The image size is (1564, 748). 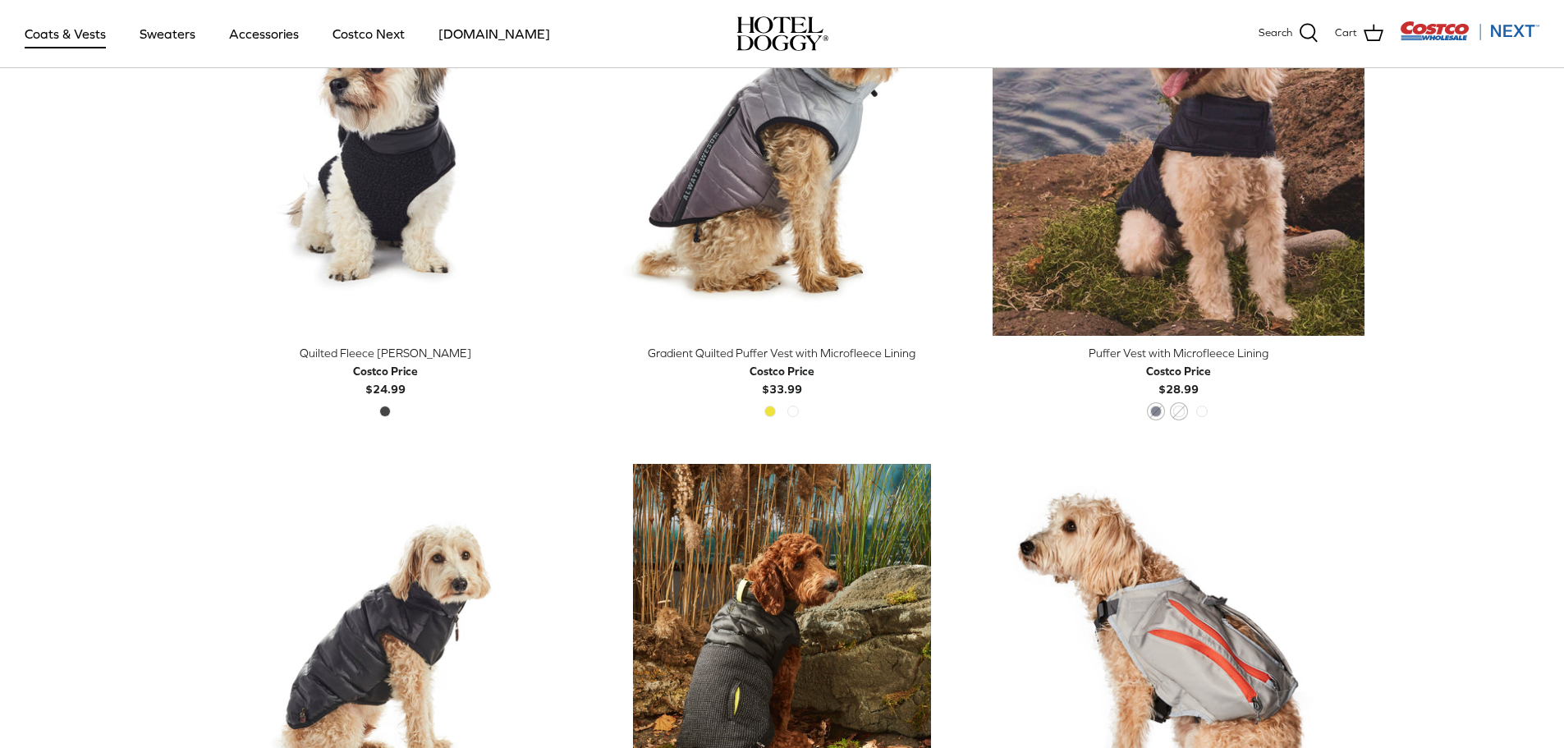 I want to click on b: $28.99, so click(x=1178, y=378).